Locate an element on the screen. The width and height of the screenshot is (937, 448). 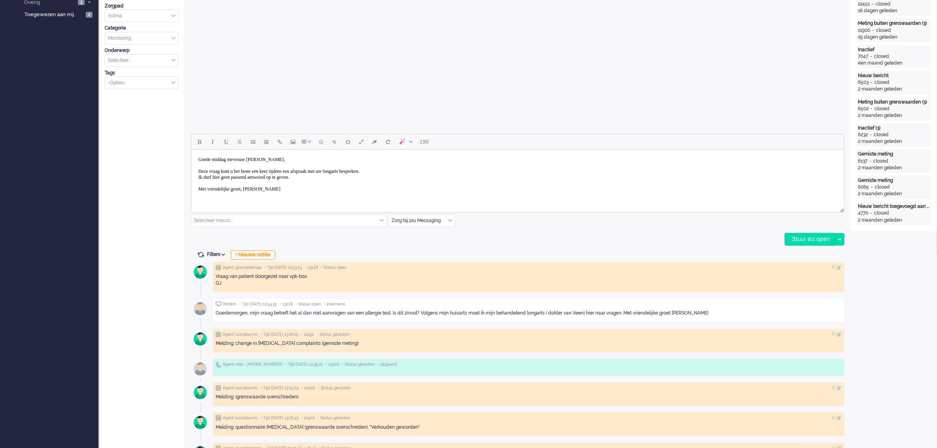
div: Select Tags is located at coordinates (142, 83).